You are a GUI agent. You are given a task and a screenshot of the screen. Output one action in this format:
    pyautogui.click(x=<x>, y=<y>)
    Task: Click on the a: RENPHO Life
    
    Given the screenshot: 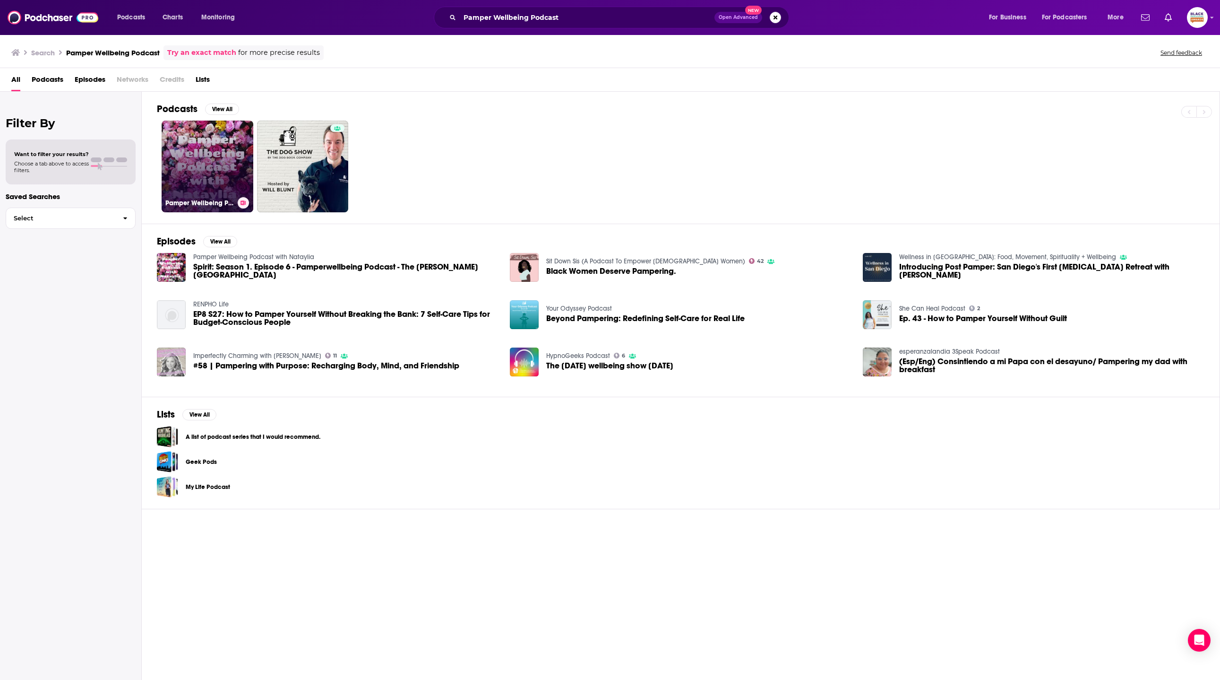 What is the action you would take?
    pyautogui.click(x=211, y=304)
    